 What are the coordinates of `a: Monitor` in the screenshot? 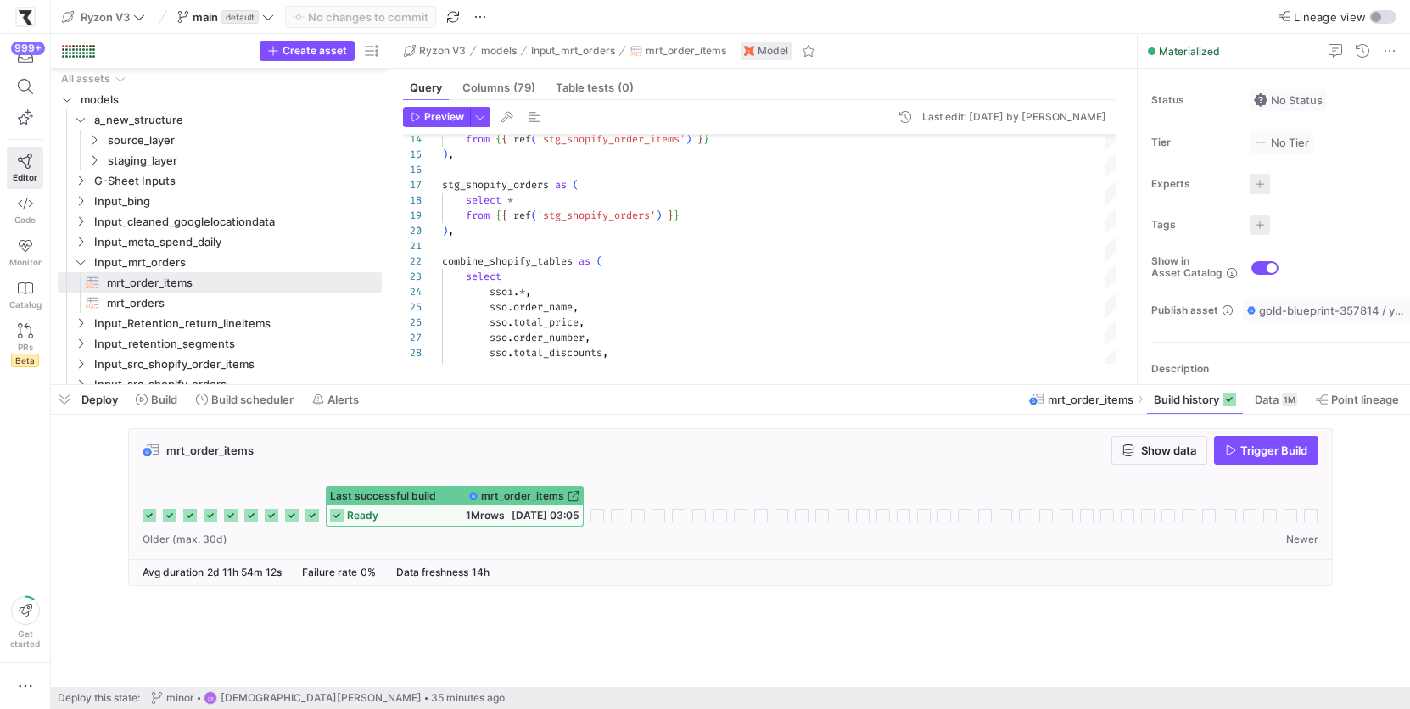 It's located at (25, 253).